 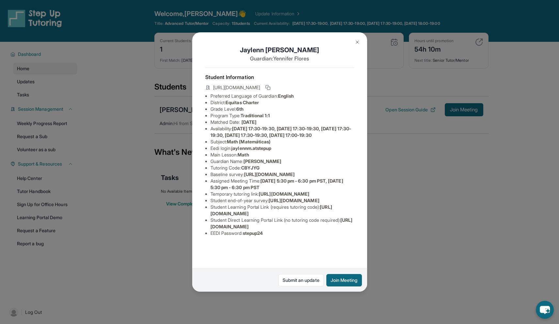 I want to click on li: Guardian Name :, so click(x=282, y=161).